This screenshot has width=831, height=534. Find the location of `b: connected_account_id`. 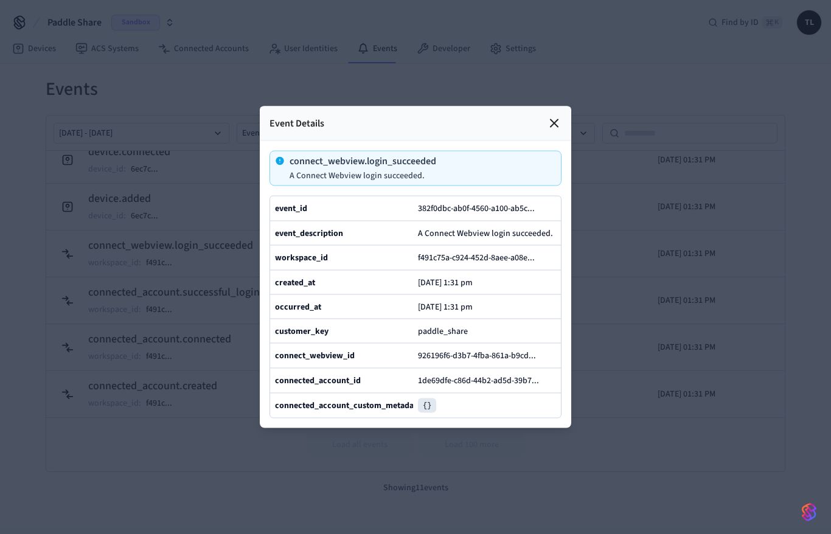

b: connected_account_id is located at coordinates (318, 381).